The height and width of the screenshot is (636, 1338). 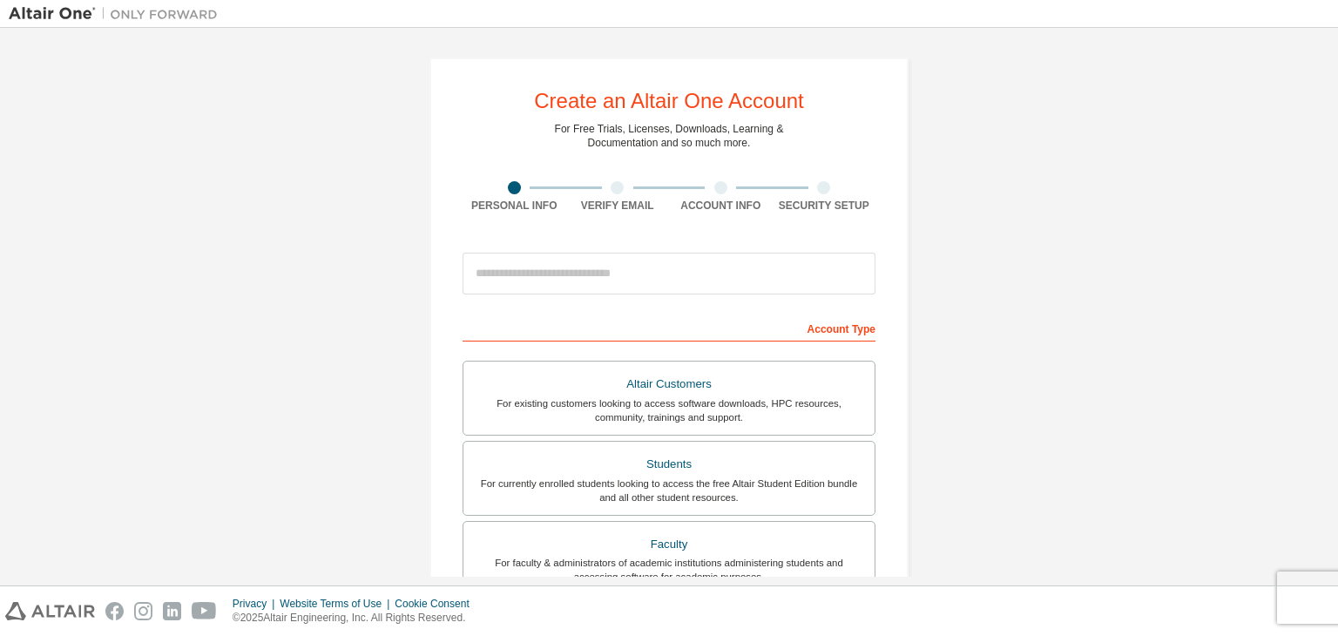 I want to click on div: For existing customers looking to access software downloads, HPC resources, community, trainings ..., so click(x=669, y=410).